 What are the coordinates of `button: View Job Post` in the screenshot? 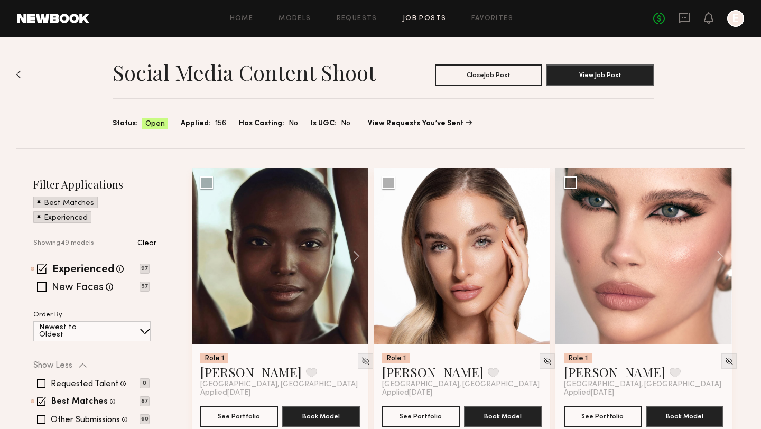 It's located at (600, 75).